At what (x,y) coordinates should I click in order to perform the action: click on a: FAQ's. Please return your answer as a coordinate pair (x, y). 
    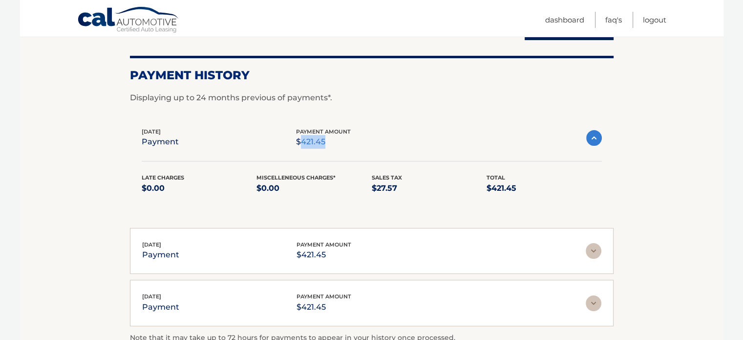
    Looking at the image, I should click on (614, 20).